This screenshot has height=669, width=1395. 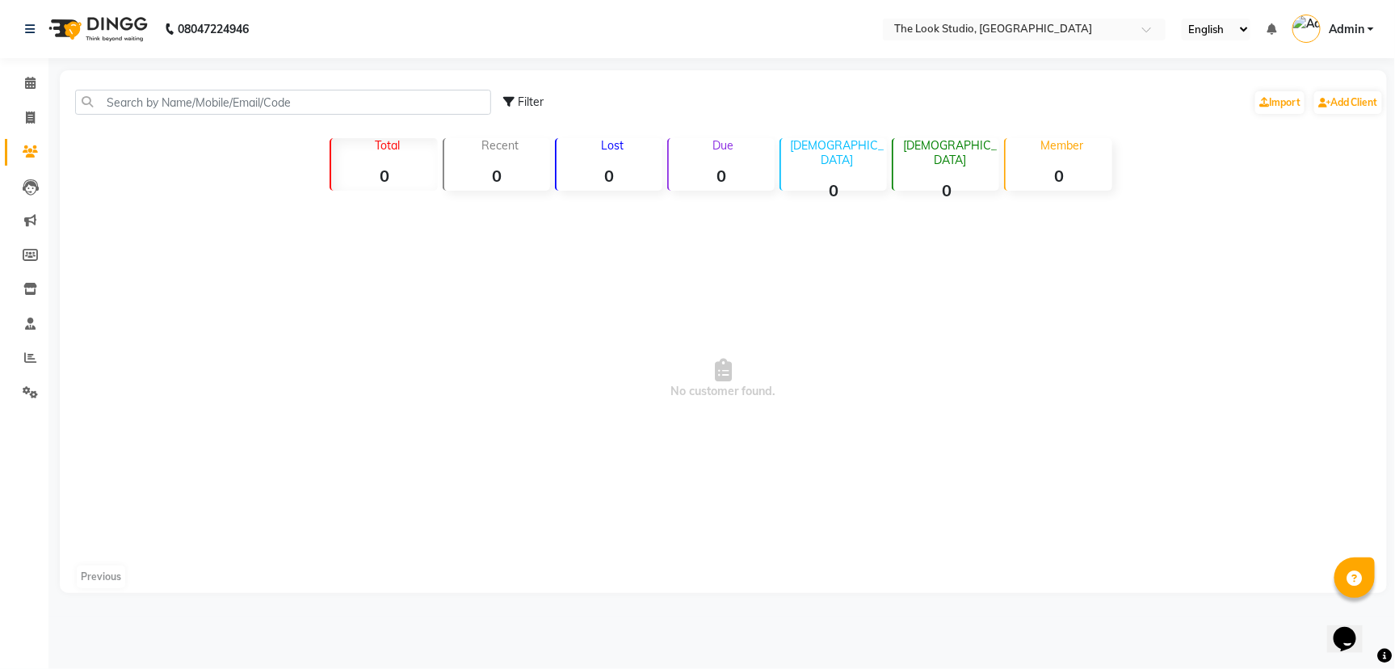 What do you see at coordinates (1061, 145) in the screenshot?
I see `p: Member` at bounding box center [1061, 145].